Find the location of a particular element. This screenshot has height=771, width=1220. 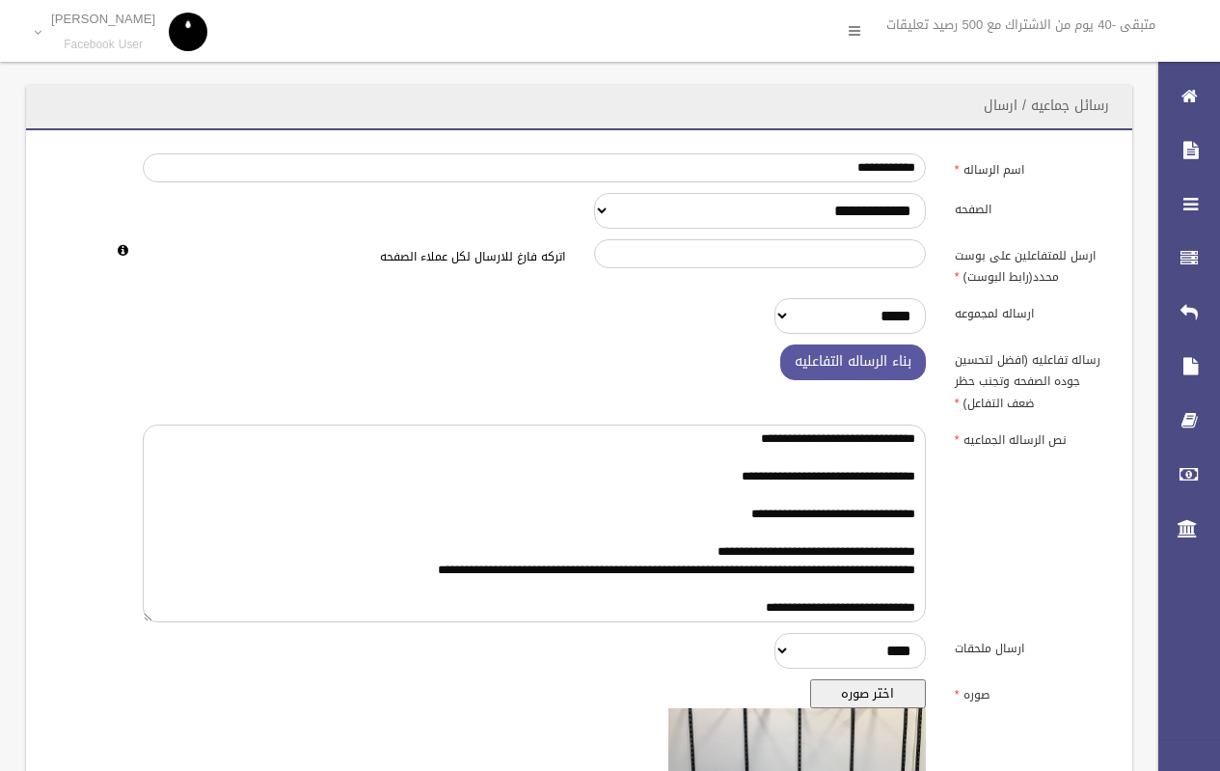

h6: اتركه فارغ للارسال لكل عملاء الصفحه is located at coordinates (354, 257).